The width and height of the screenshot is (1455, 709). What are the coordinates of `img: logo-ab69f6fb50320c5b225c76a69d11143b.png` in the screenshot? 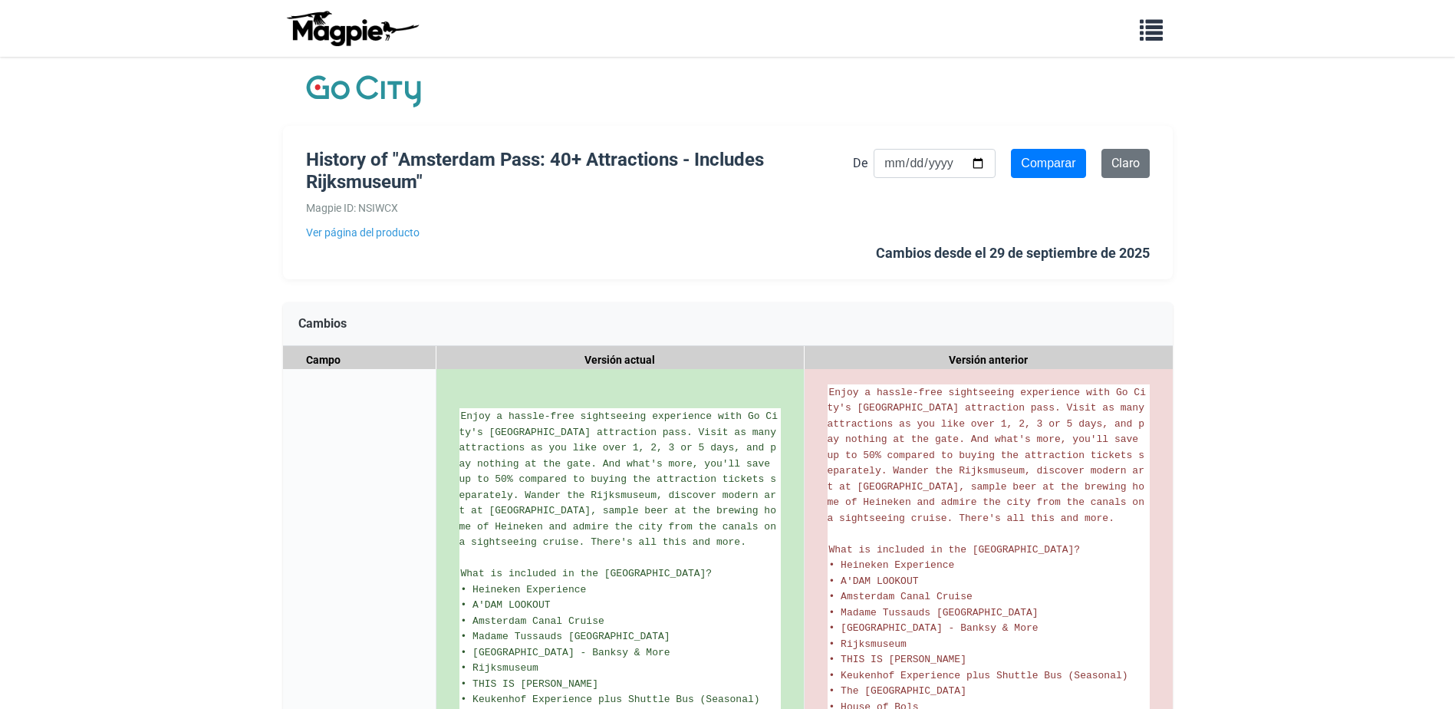 It's located at (352, 28).